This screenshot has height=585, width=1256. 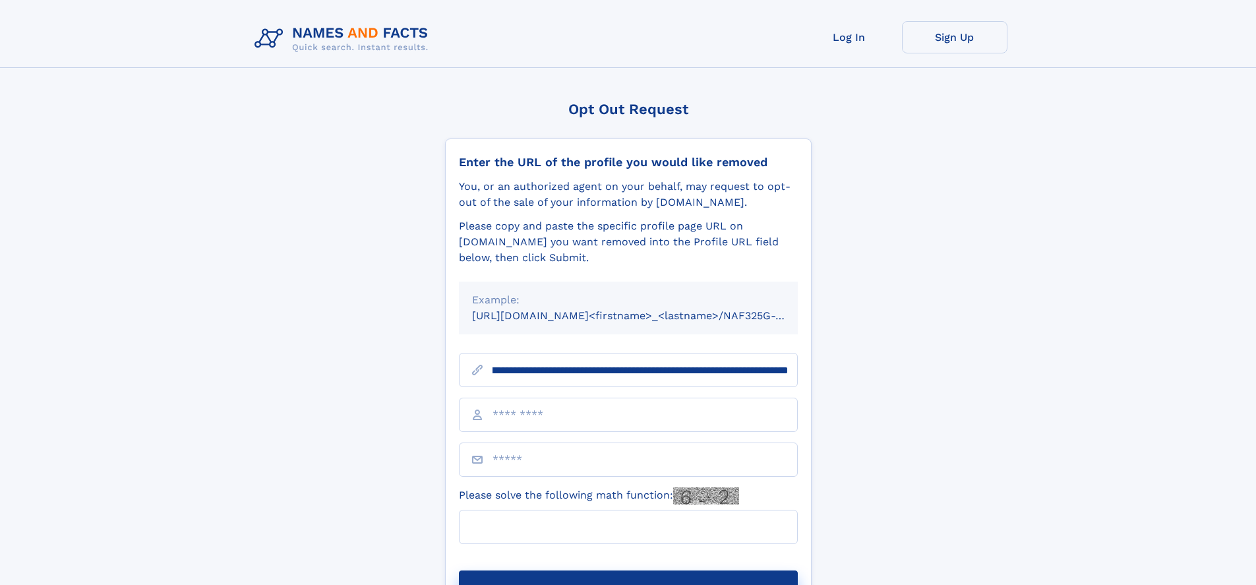 I want to click on div: Example:, so click(x=628, y=300).